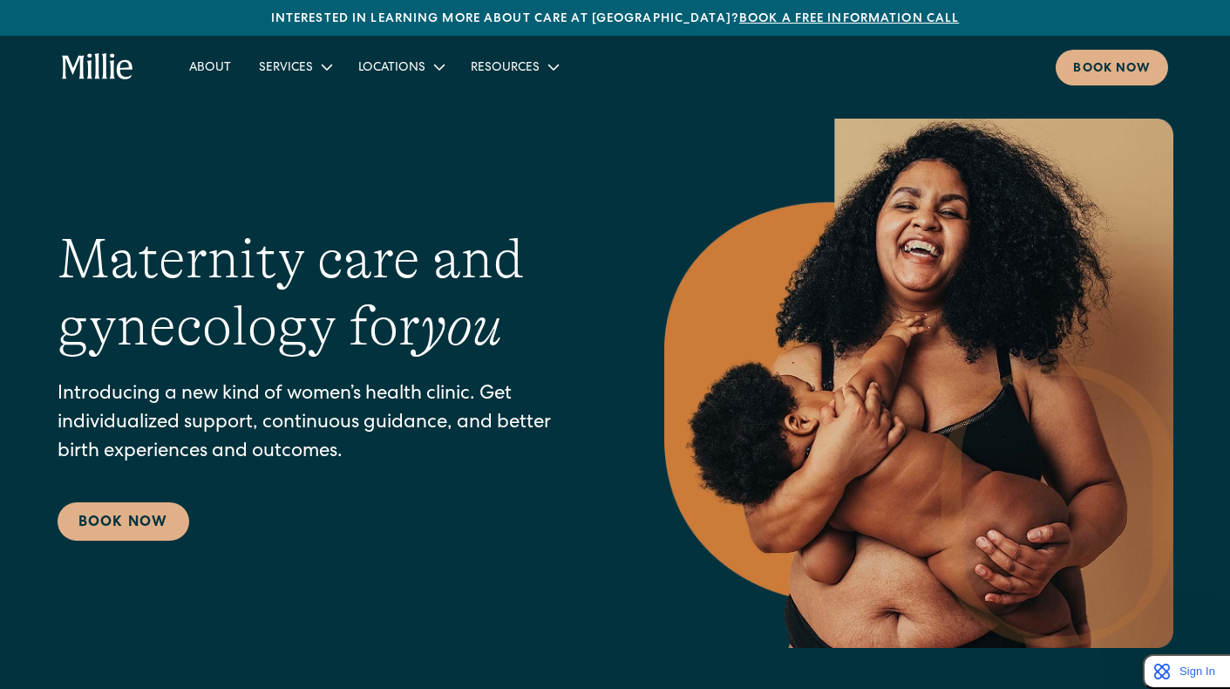 The height and width of the screenshot is (689, 1230). What do you see at coordinates (461, 326) in the screenshot?
I see `em: you` at bounding box center [461, 326].